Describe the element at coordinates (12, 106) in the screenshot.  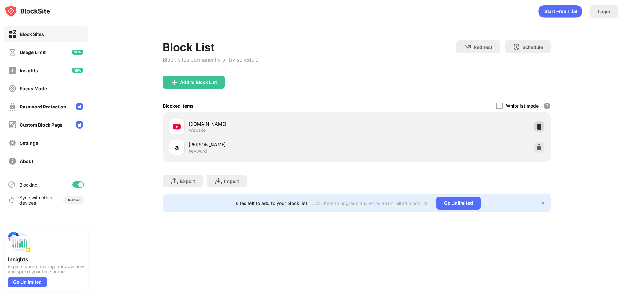
I see `img: password-protection-off.svg` at that location.